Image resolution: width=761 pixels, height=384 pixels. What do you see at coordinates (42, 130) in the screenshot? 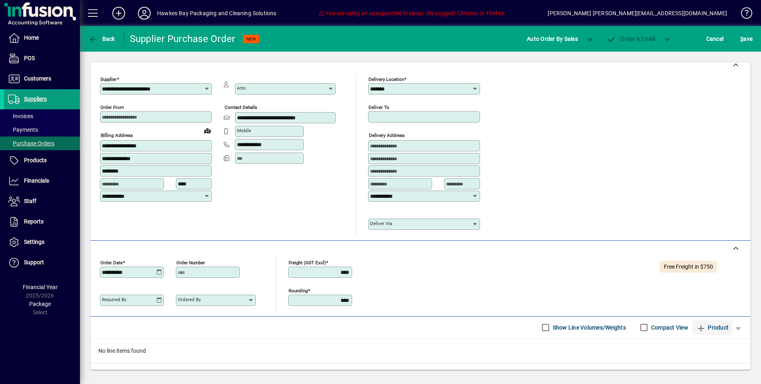
I see `a: Payments` at bounding box center [42, 130].